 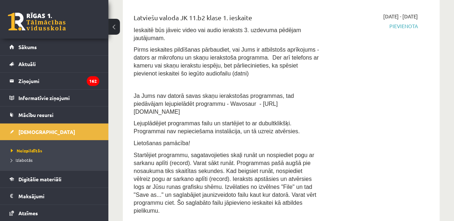 What do you see at coordinates (54, 47) in the screenshot?
I see `a: Sākums` at bounding box center [54, 47].